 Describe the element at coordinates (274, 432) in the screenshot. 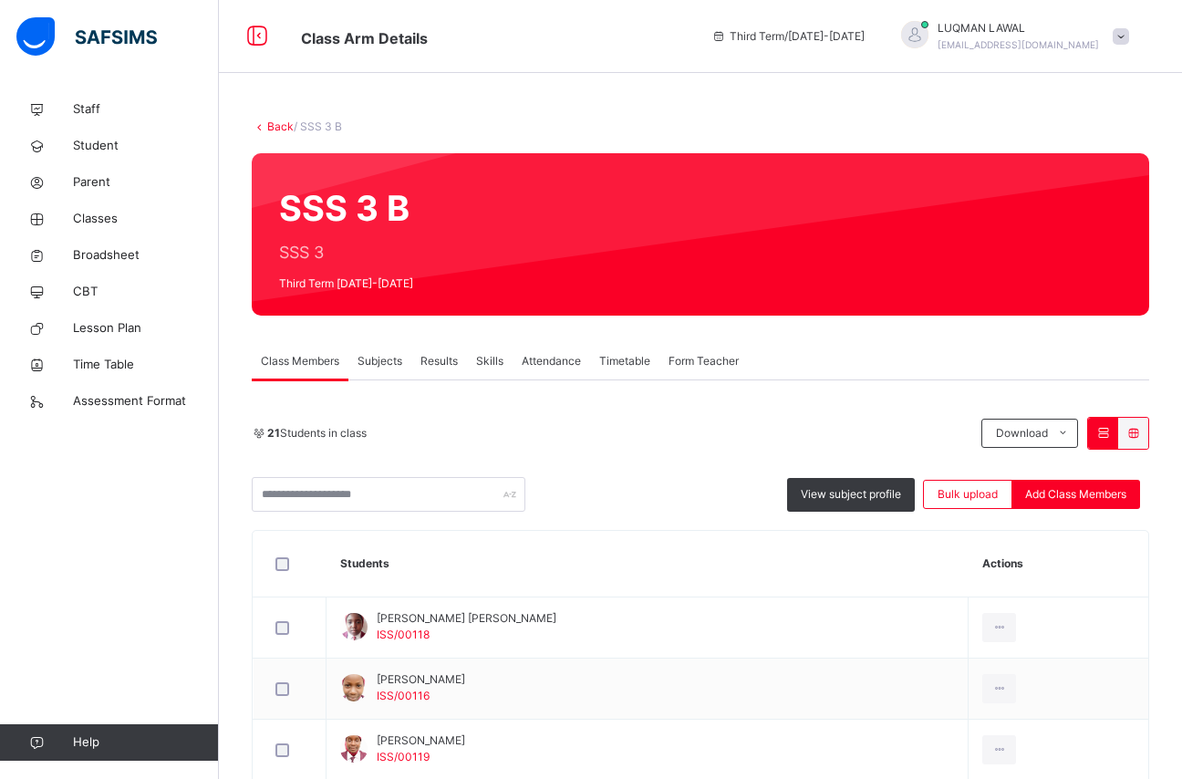

I see `b: 21` at that location.